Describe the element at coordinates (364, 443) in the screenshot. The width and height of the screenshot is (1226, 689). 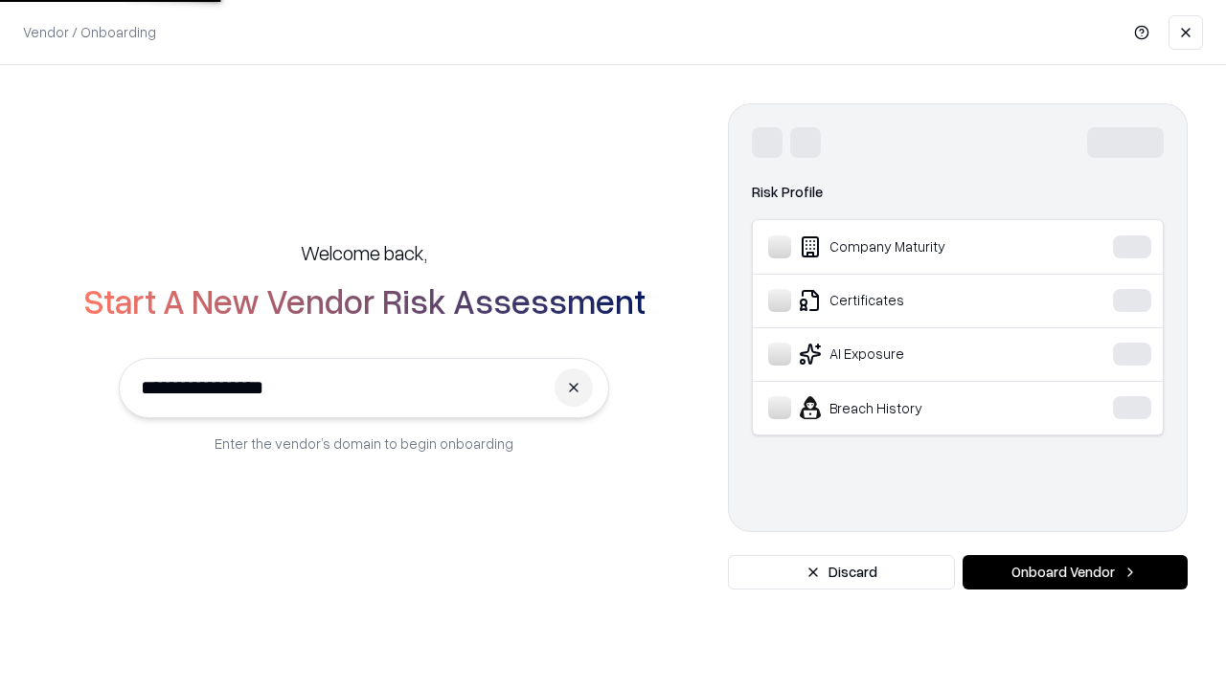
I see `p: Enter the vendor’s domain to begin onboarding` at that location.